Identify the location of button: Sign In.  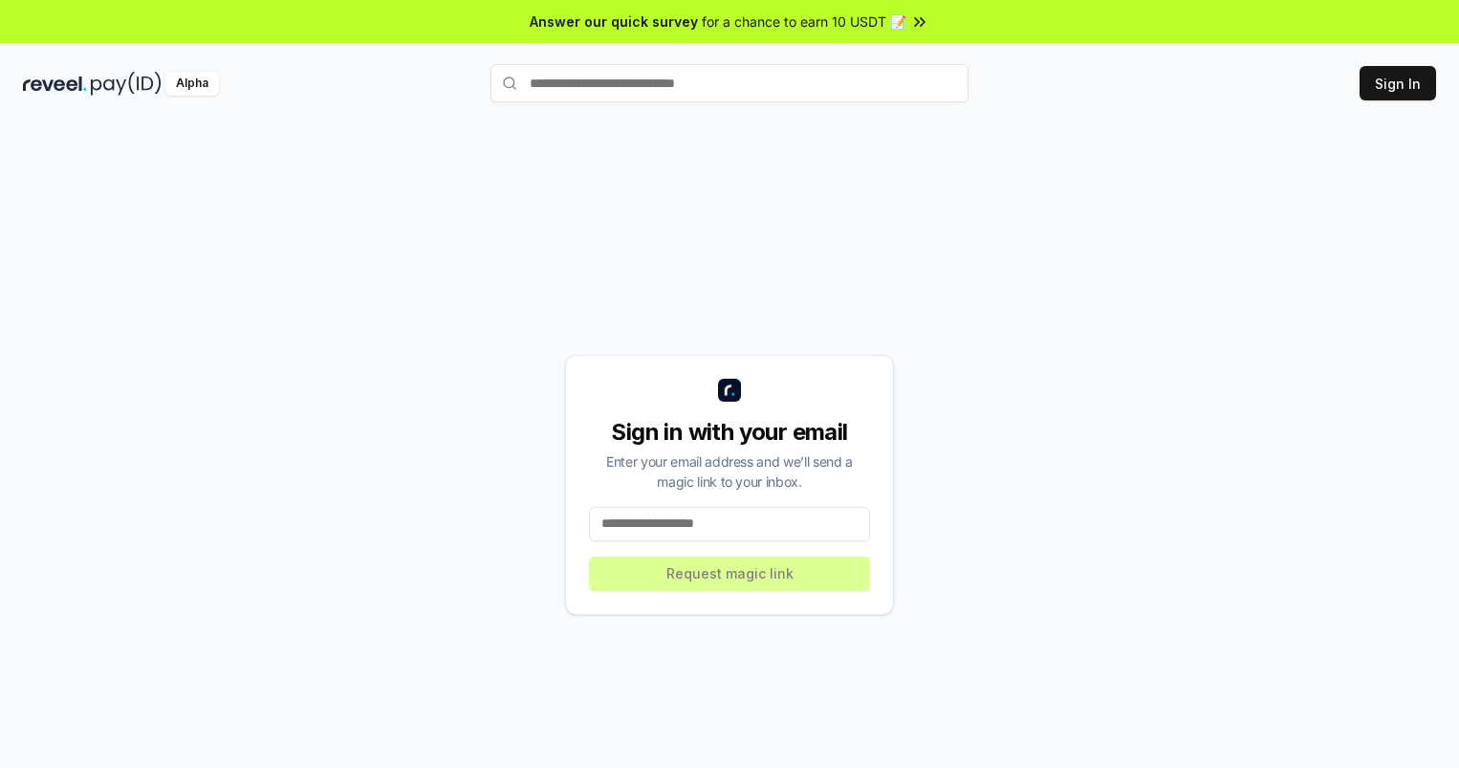
(1398, 83).